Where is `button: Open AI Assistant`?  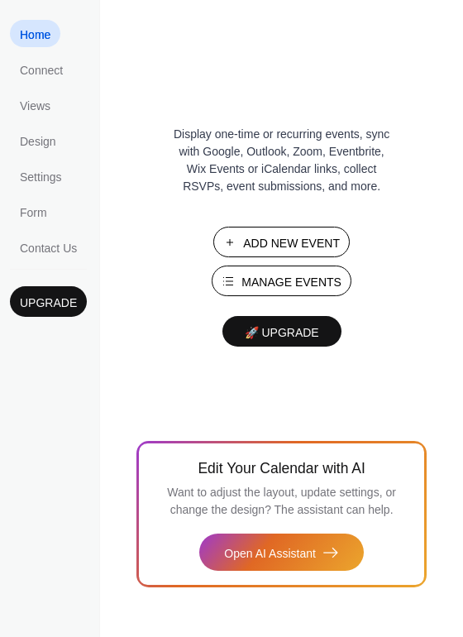 button: Open AI Assistant is located at coordinates (281, 552).